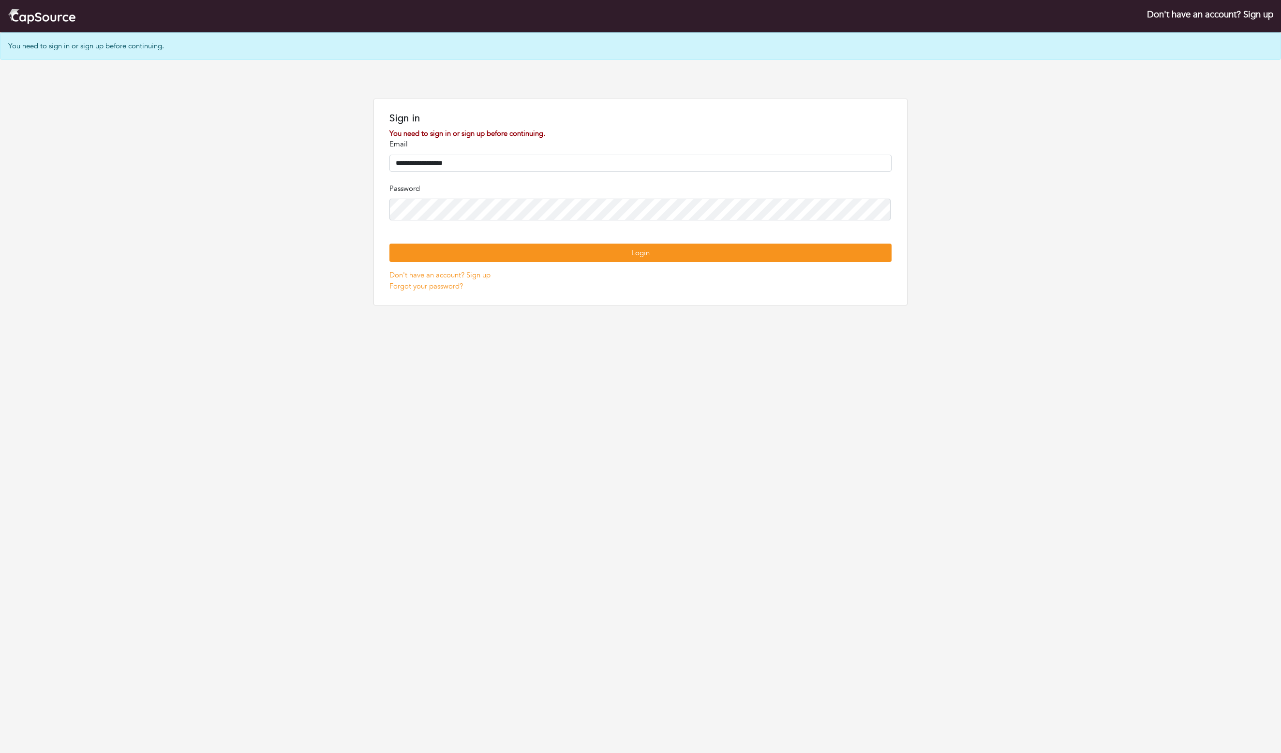  I want to click on p: Email, so click(640, 144).